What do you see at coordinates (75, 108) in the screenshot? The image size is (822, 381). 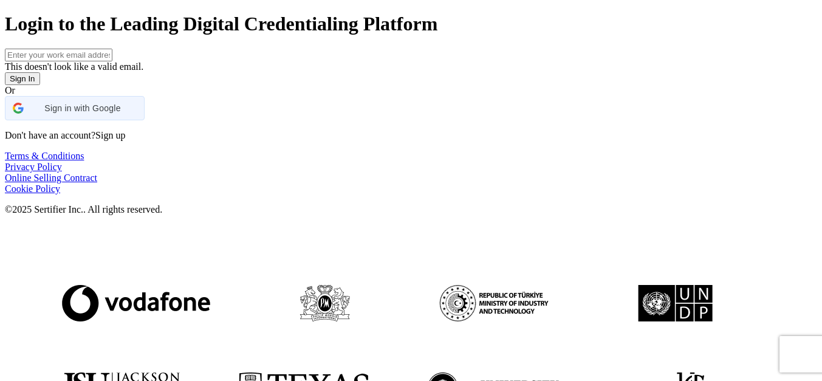 I see `div: Sign in with Google` at bounding box center [75, 108].